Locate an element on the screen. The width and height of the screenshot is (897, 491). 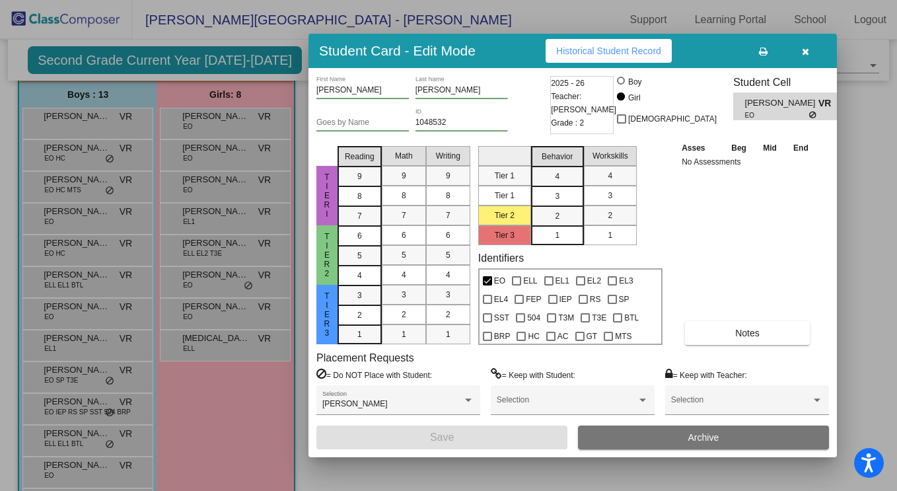
span: 2025 - 26 is located at coordinates (568, 83).